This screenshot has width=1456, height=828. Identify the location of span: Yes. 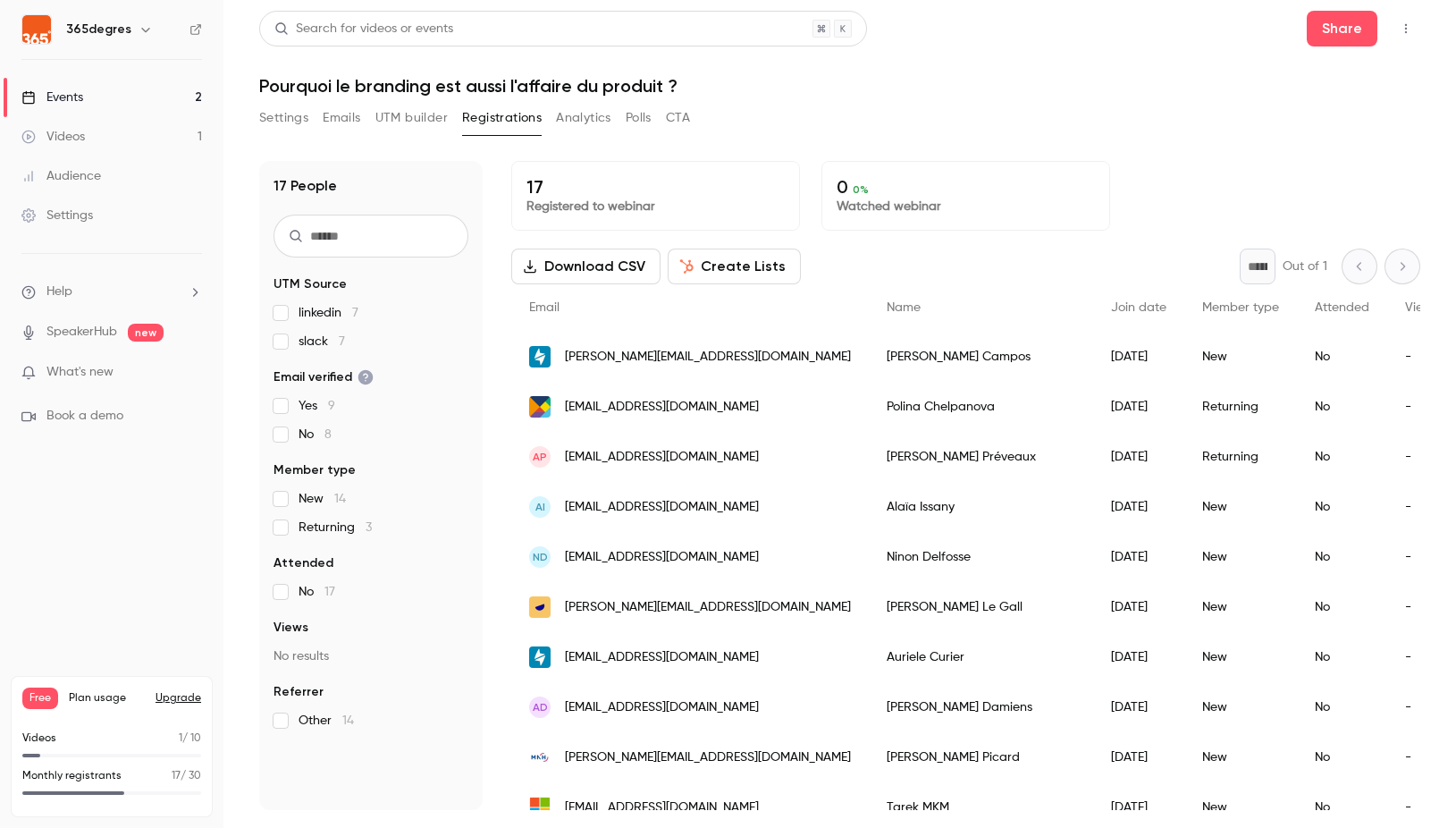
(316, 406).